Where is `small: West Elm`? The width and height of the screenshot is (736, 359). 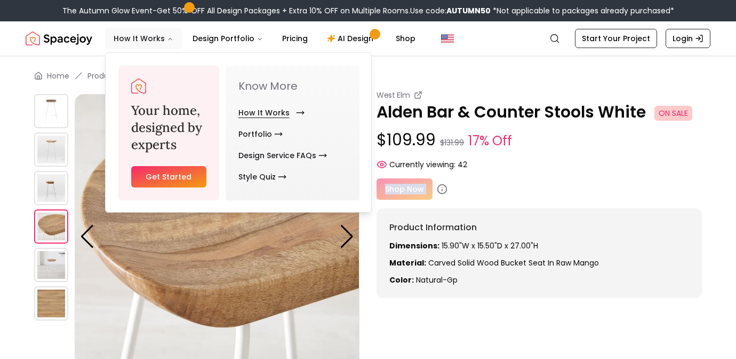 small: West Elm is located at coordinates (393, 95).